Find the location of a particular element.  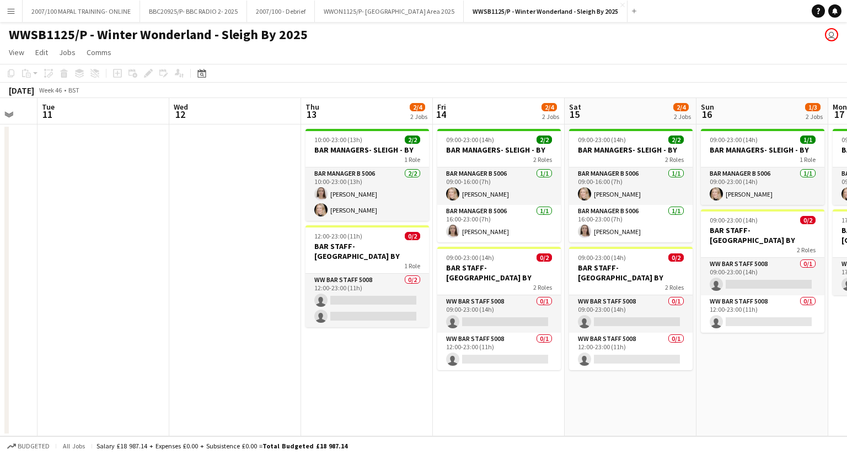

button: Budgeted is located at coordinates (28, 446).